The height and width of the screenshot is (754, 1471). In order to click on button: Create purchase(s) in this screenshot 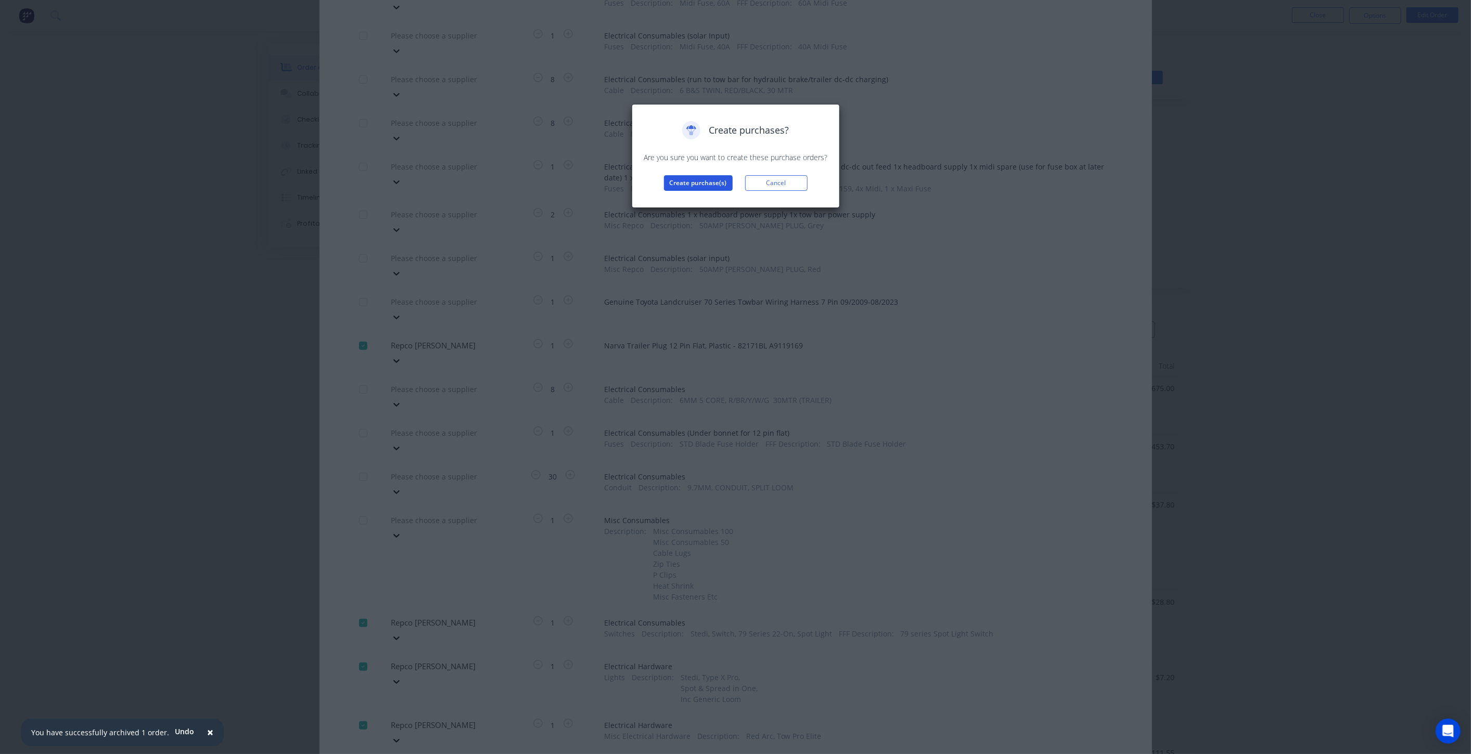, I will do `click(698, 183)`.